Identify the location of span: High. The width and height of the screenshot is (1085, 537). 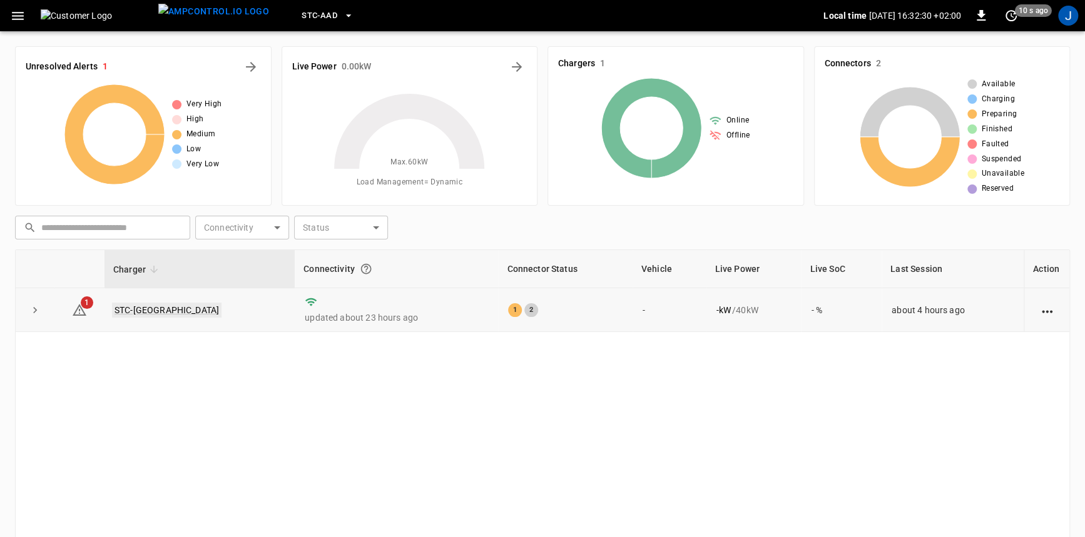
(195, 119).